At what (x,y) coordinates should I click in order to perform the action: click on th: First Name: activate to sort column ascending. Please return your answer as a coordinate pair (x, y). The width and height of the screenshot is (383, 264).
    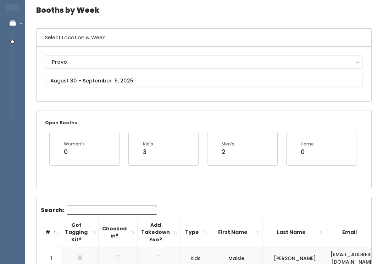
    Looking at the image, I should click on (236, 233).